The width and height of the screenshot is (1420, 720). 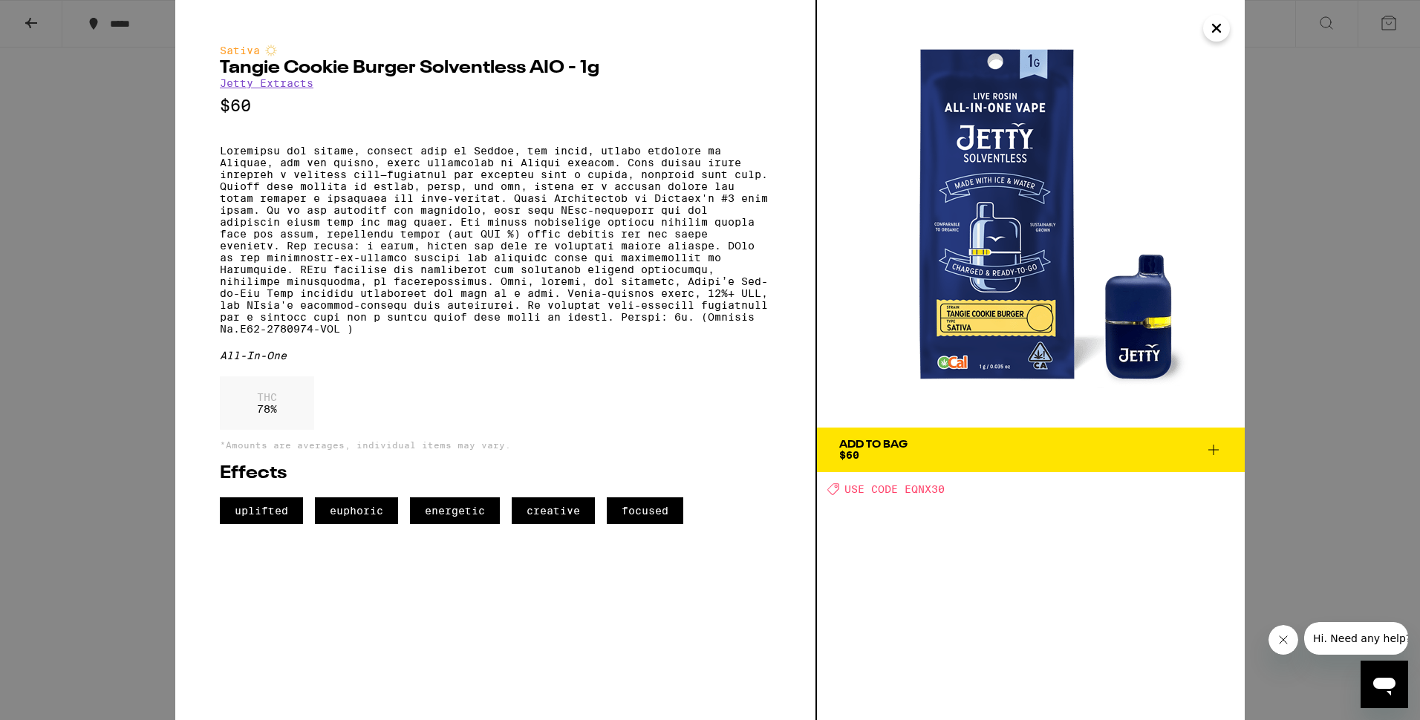 I want to click on span: uplifted, so click(x=261, y=511).